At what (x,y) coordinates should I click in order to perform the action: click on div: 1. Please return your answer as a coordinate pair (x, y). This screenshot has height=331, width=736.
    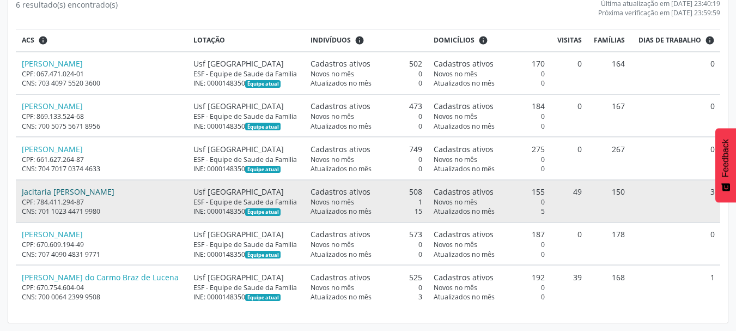
    Looking at the image, I should click on (366, 202).